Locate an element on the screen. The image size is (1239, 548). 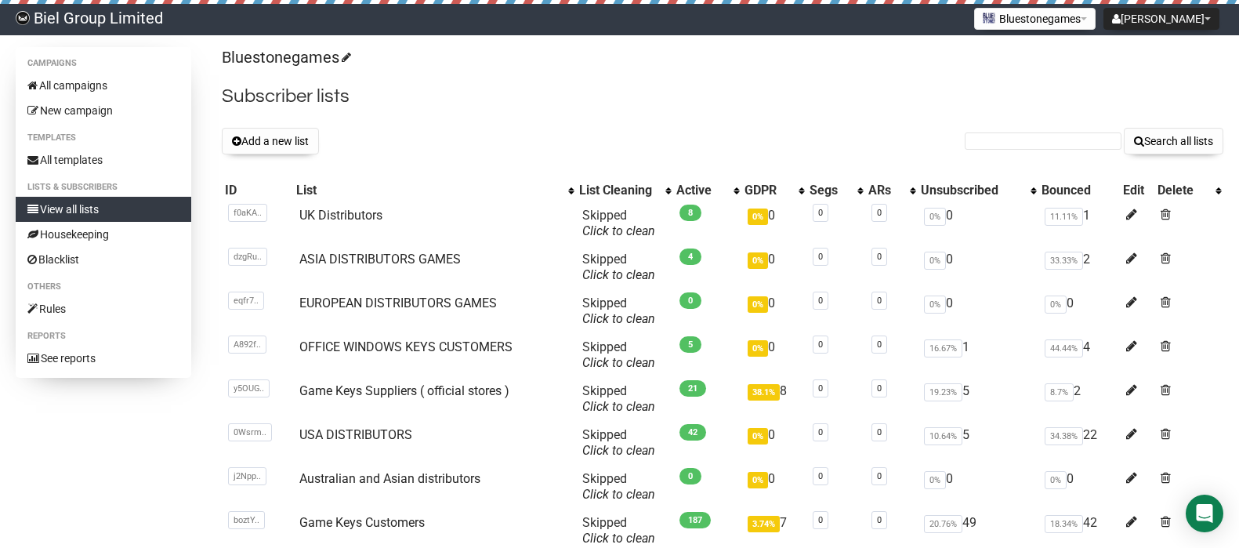
a: All campaigns is located at coordinates (103, 85).